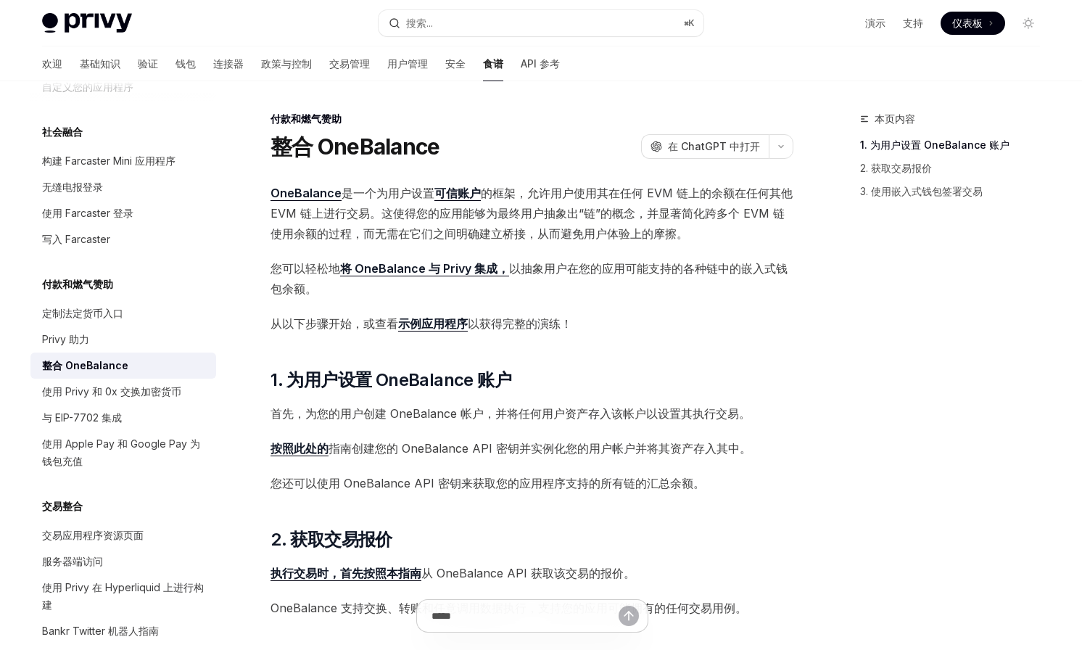 Image resolution: width=1082 pixels, height=650 pixels. What do you see at coordinates (306, 193) in the screenshot?
I see `a: OneBalance` at bounding box center [306, 193].